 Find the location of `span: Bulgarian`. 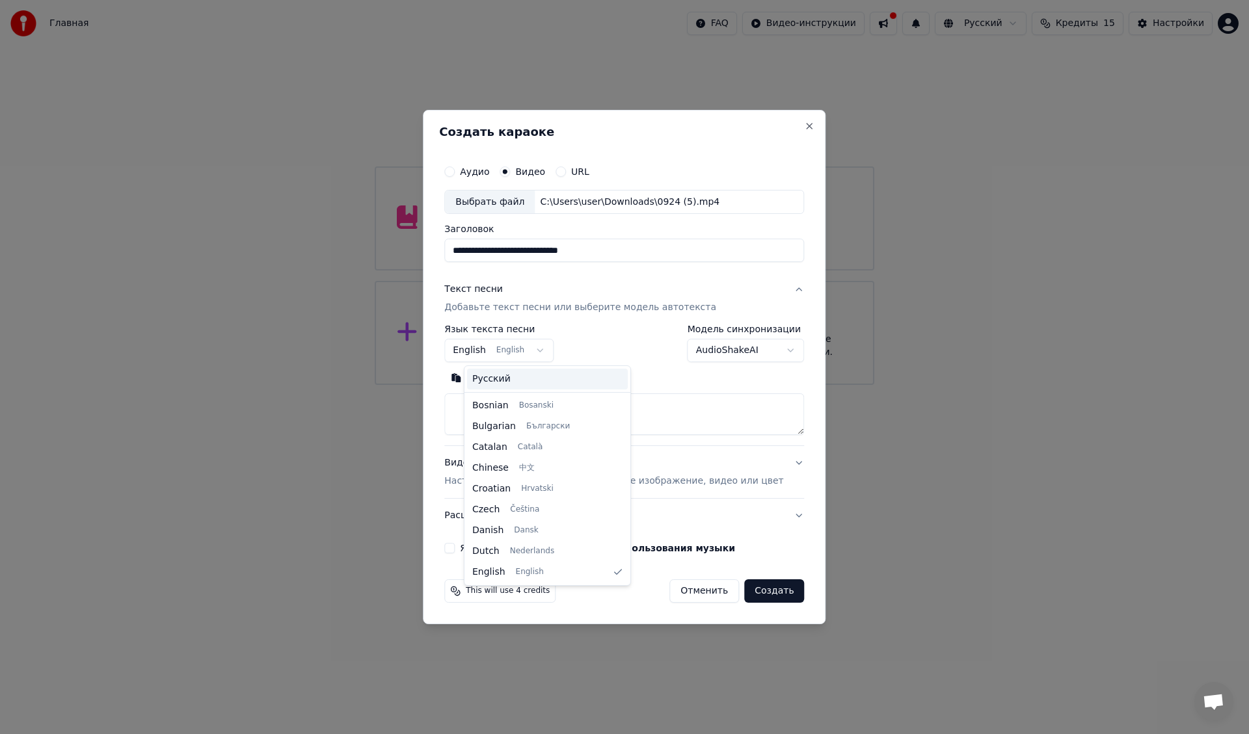

span: Bulgarian is located at coordinates (494, 427).